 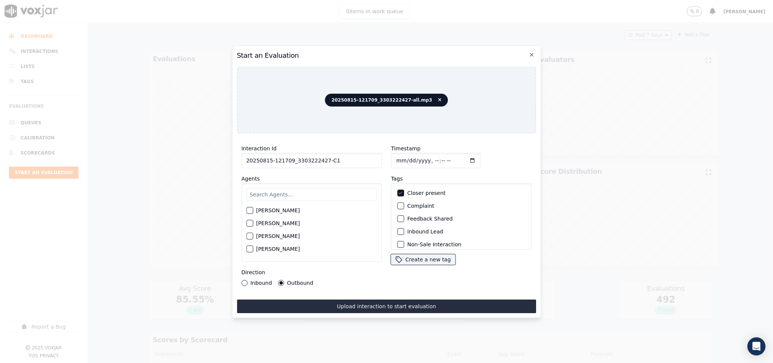 What do you see at coordinates (251, 179) in the screenshot?
I see `label: Agents` at bounding box center [251, 179].